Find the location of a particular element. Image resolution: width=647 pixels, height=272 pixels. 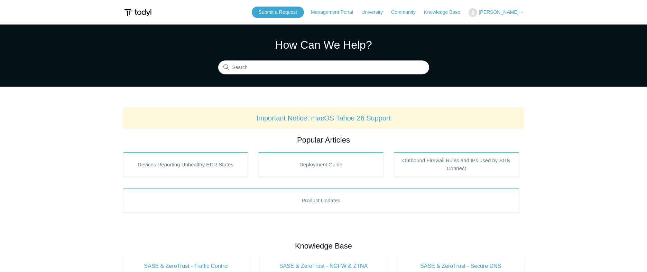

span: SASE & ZeroTrust - Secure DNS is located at coordinates (460, 267).